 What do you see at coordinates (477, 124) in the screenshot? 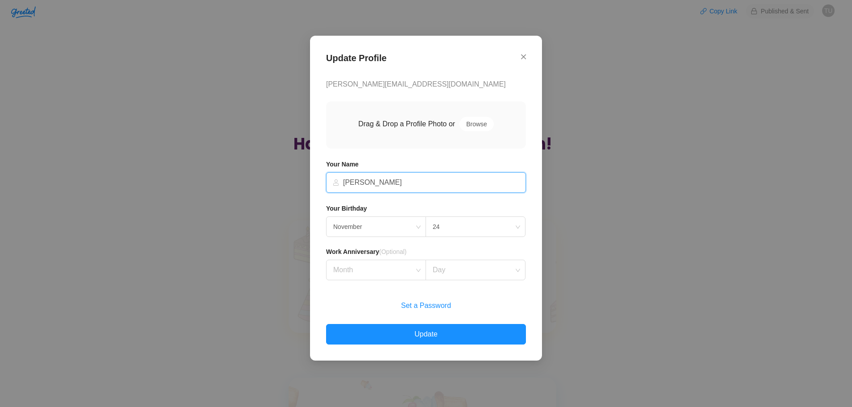
I see `button: Browse` at bounding box center [477, 124].